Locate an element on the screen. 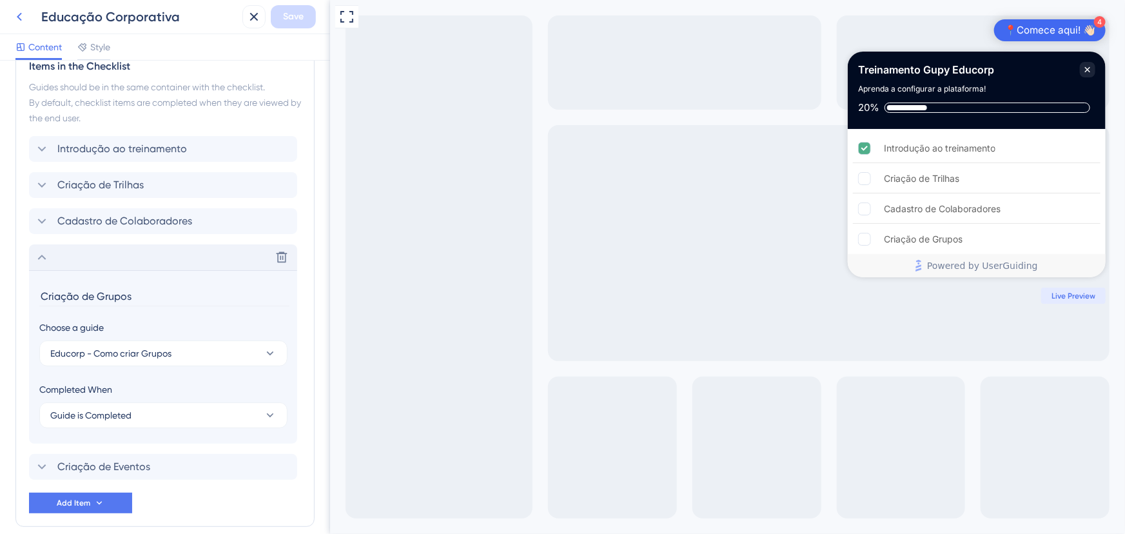 The image size is (1125, 534). div: Checklist progress: 20% is located at coordinates (647, 108).